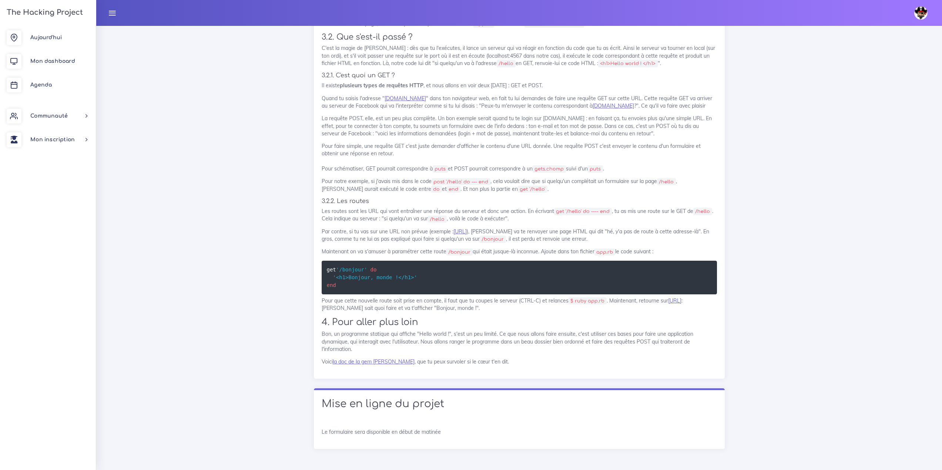  What do you see at coordinates (519, 342) in the screenshot?
I see `p: Bon, un programme statique qui affiche "Hello world !", s'est un peu limité. Ce que nous allons f...` at bounding box center [519, 342].